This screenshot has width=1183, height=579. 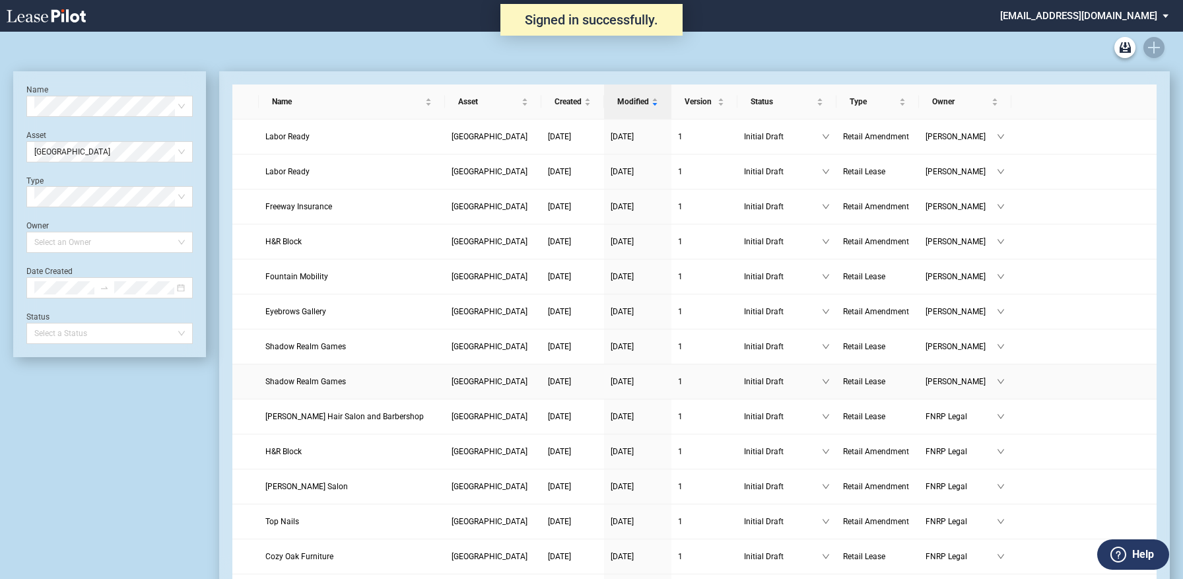 I want to click on th: Modified, so click(x=638, y=102).